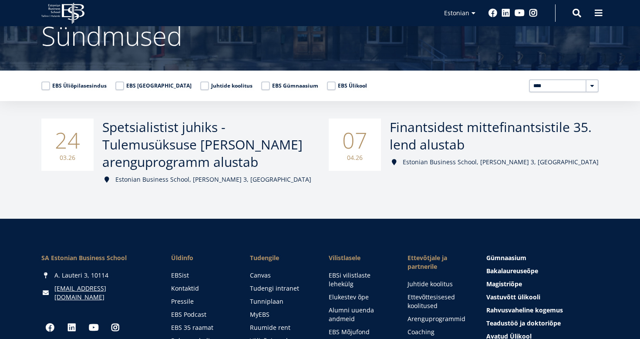 Image resolution: width=640 pixels, height=339 pixels. I want to click on a: Coaching, so click(438, 332).